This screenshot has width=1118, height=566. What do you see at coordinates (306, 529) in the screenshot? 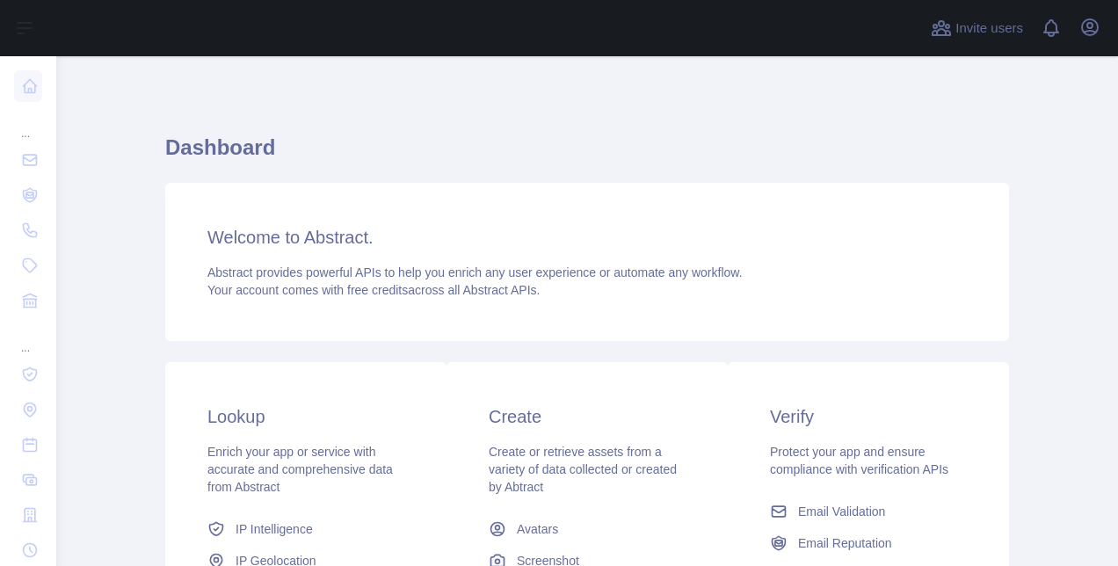
I see `a: IP Intelligence` at bounding box center [306, 529].